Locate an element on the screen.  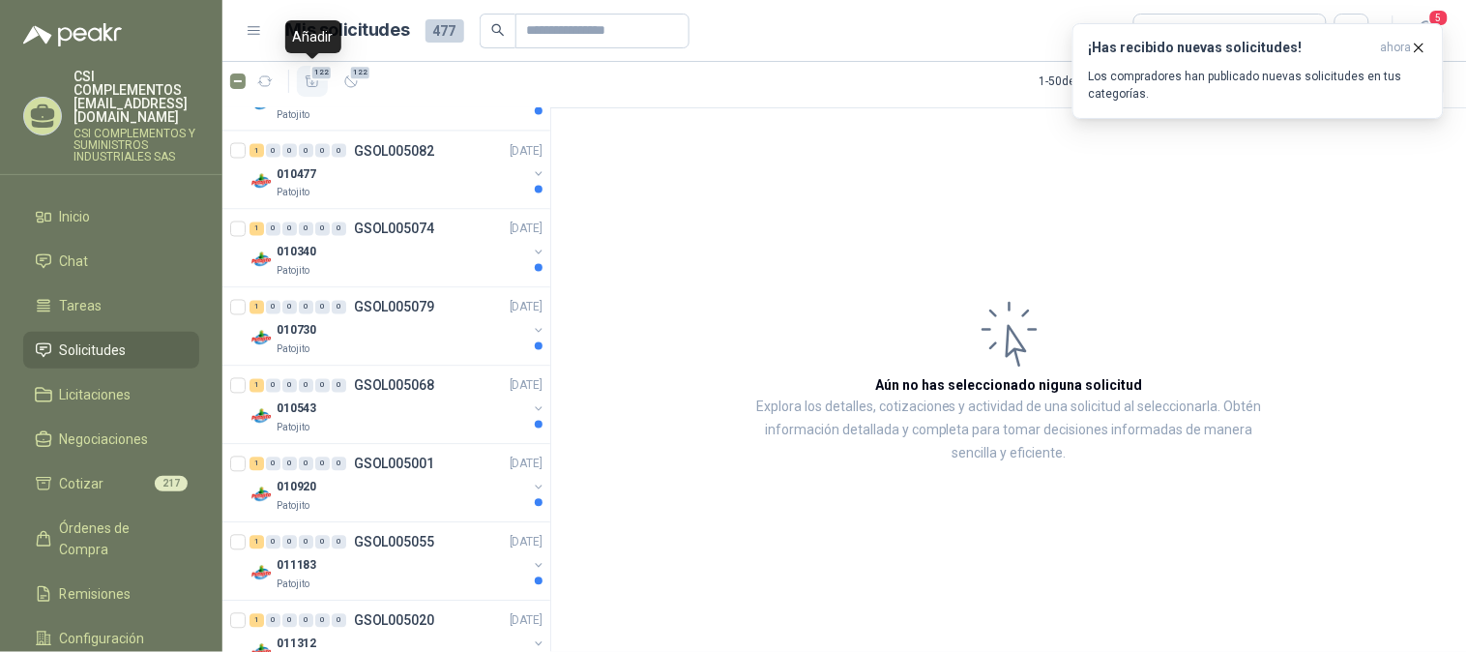
p: GSOL005020 is located at coordinates (394, 621).